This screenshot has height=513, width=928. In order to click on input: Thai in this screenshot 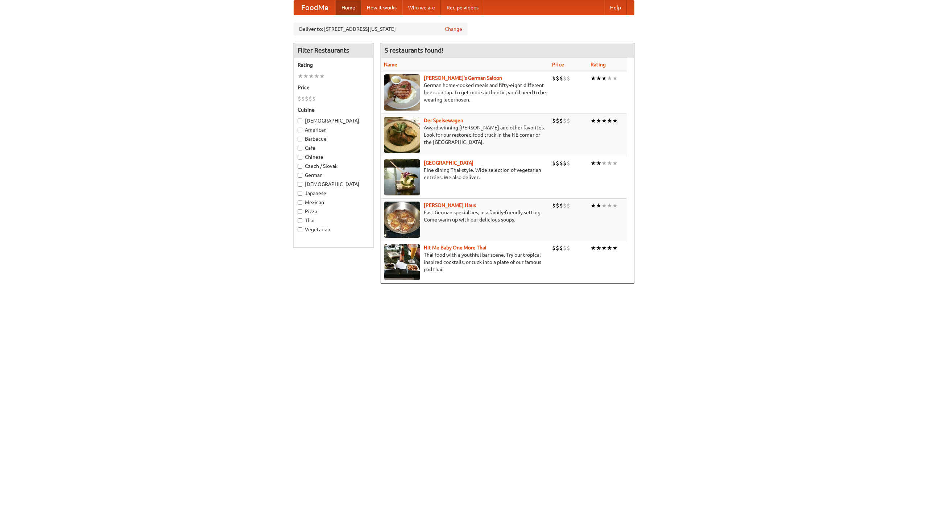, I will do `click(300, 220)`.